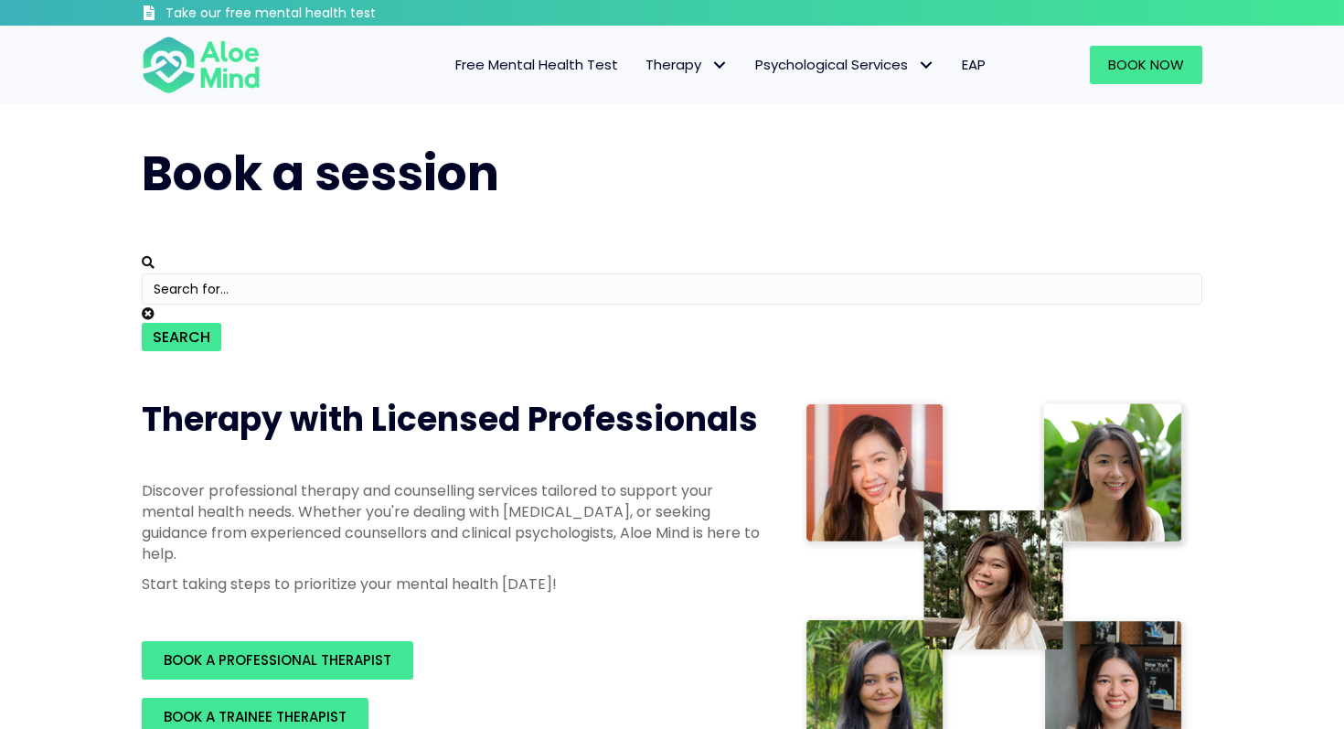 This screenshot has width=1344, height=729. Describe the element at coordinates (687, 65) in the screenshot. I see `a: TherapyTherapy: submenu` at that location.